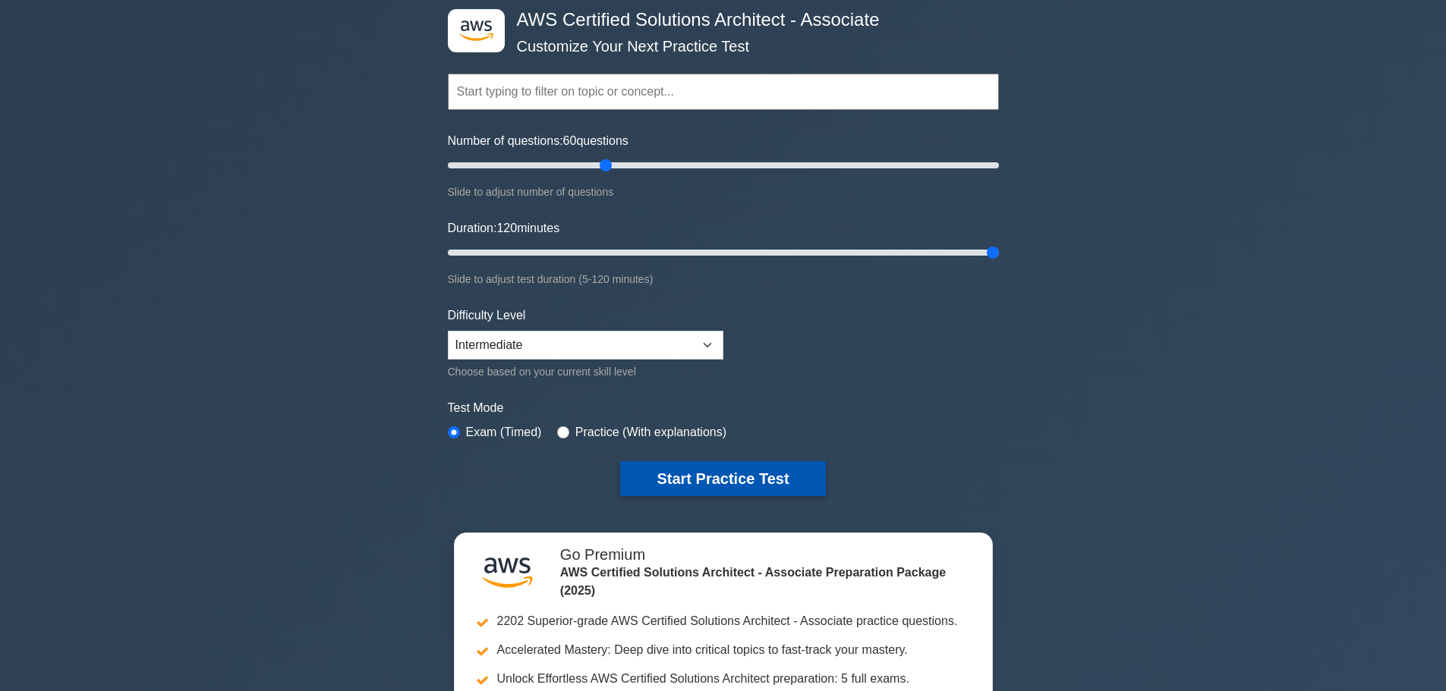 This screenshot has height=691, width=1446. What do you see at coordinates (723, 279) in the screenshot?
I see `div: Slide to adjust test duration (5-120 minutes)` at bounding box center [723, 279].